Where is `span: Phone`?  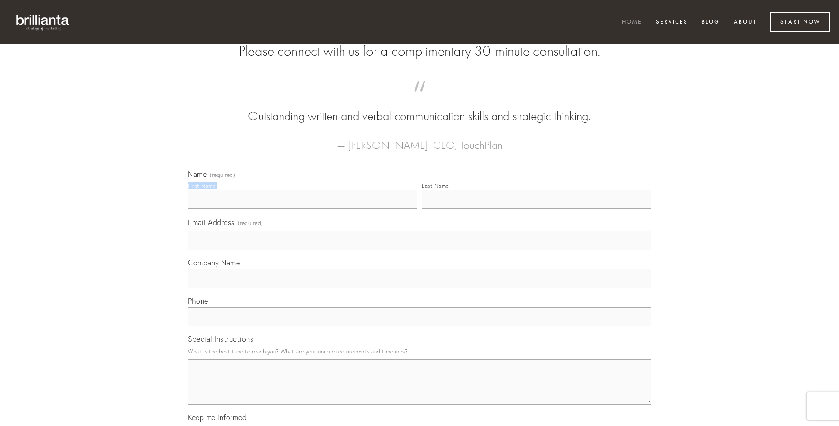
span: Phone is located at coordinates (198, 301).